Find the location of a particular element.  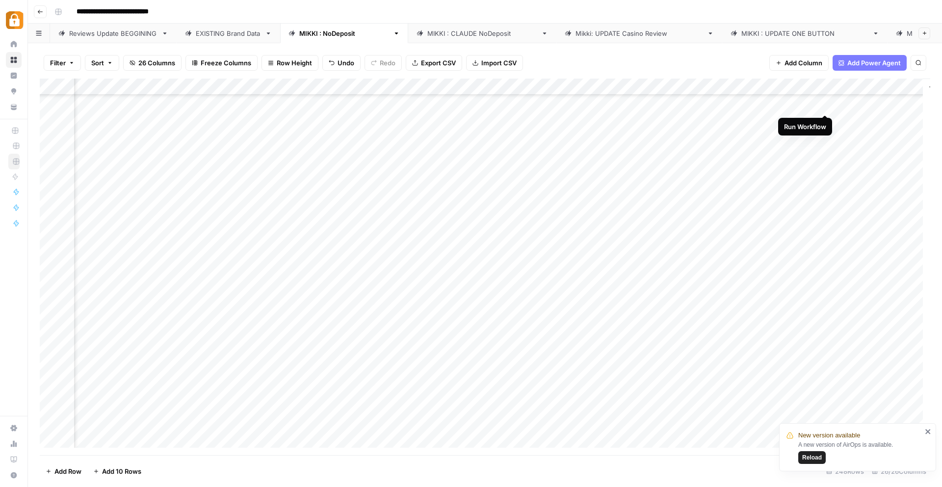

button: Help + Support is located at coordinates (14, 475).